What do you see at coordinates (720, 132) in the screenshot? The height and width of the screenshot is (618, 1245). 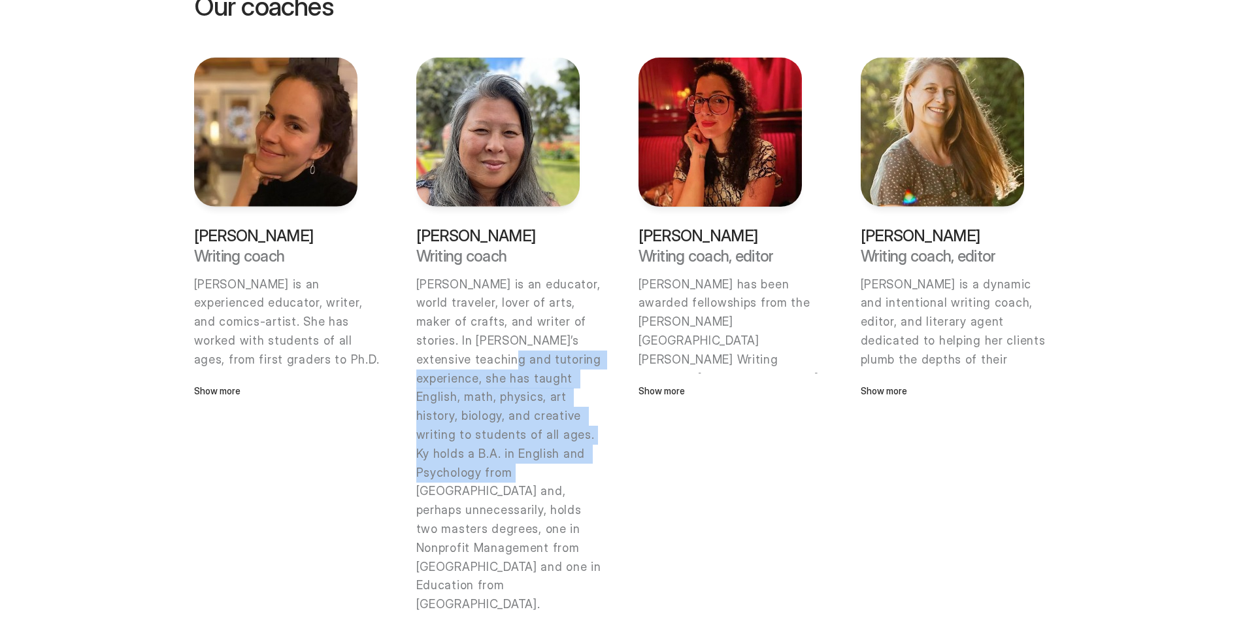 I see `img: Porochista Khakpour, one of the Hewes House book editors and book coach, also runs a writing clas...` at bounding box center [720, 132].